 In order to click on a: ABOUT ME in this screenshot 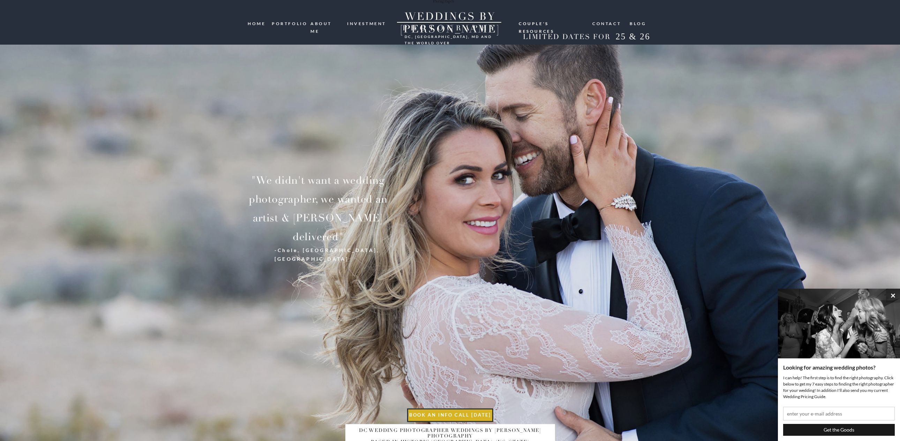, I will do `click(326, 23)`.